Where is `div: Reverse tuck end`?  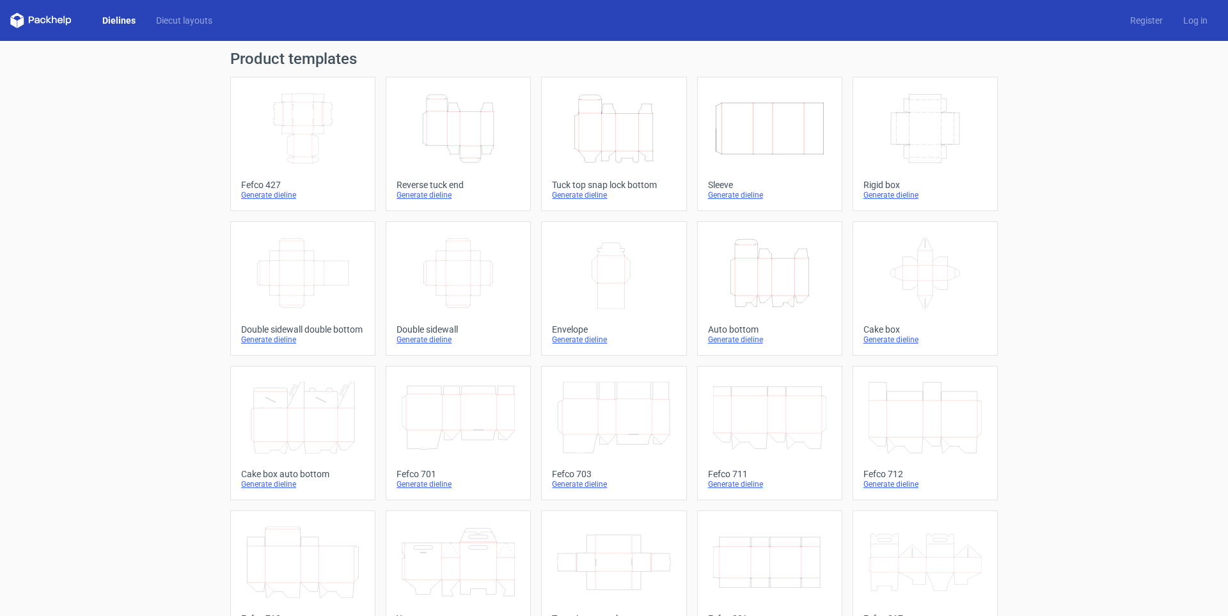 div: Reverse tuck end is located at coordinates (458, 185).